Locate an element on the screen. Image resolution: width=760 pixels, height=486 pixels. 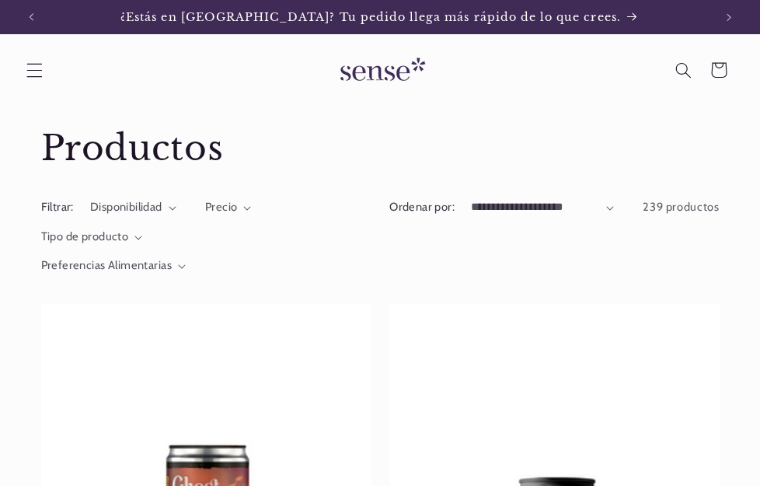
h2: Filtrar: is located at coordinates (57, 207).